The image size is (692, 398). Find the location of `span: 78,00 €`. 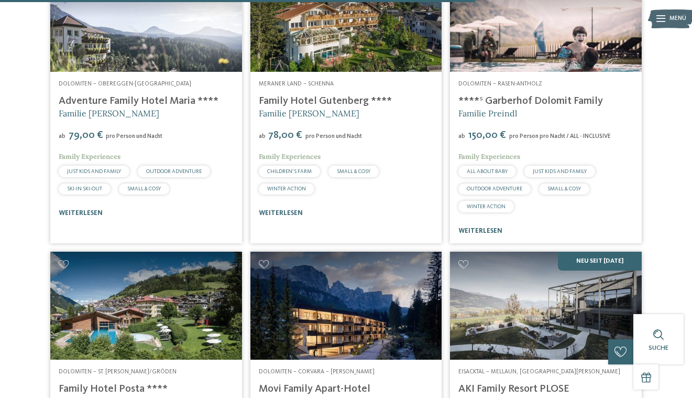

span: 78,00 € is located at coordinates (285, 135).